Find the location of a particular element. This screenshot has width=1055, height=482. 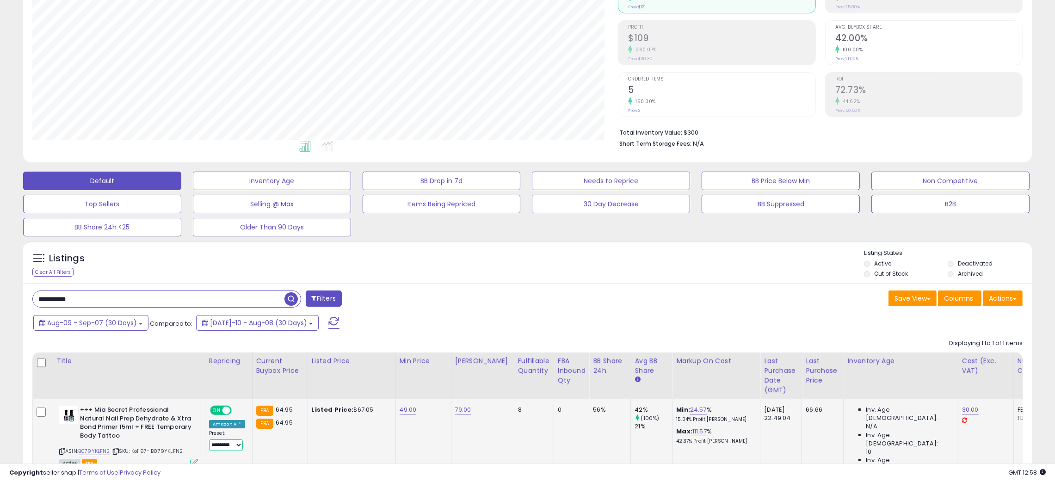

div: FBA inbound Qty is located at coordinates (572, 371).